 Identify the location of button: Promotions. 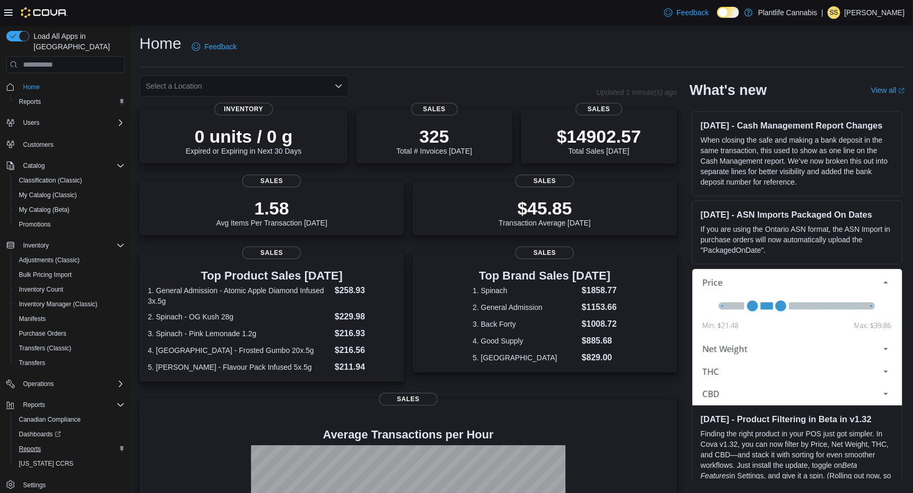
(70, 224).